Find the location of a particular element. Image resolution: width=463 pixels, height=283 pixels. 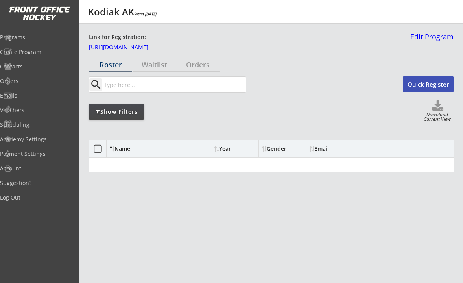

img: FOH%20White%20Logo%20Transparent.png is located at coordinates (40, 13).